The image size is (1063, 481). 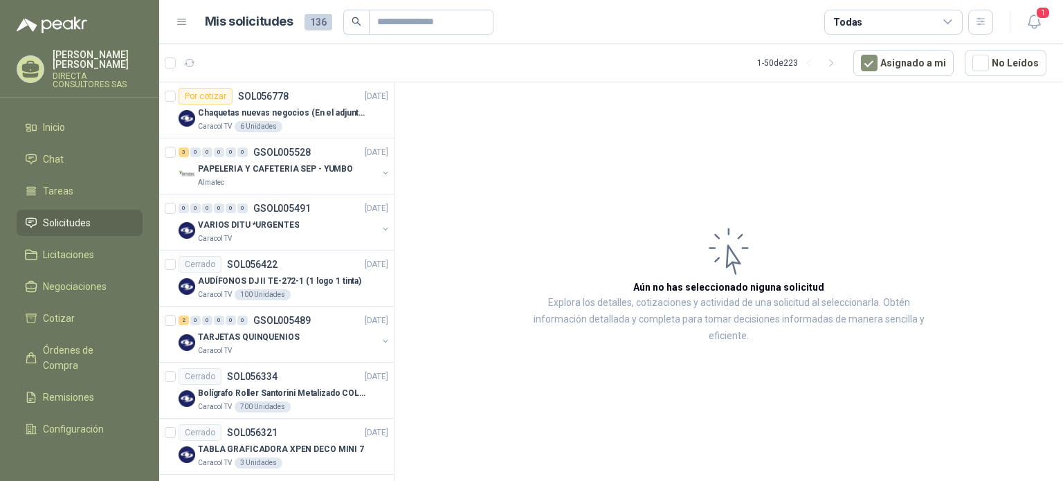 I want to click on p: DIRECTA CONSULTORES SAS, so click(x=98, y=80).